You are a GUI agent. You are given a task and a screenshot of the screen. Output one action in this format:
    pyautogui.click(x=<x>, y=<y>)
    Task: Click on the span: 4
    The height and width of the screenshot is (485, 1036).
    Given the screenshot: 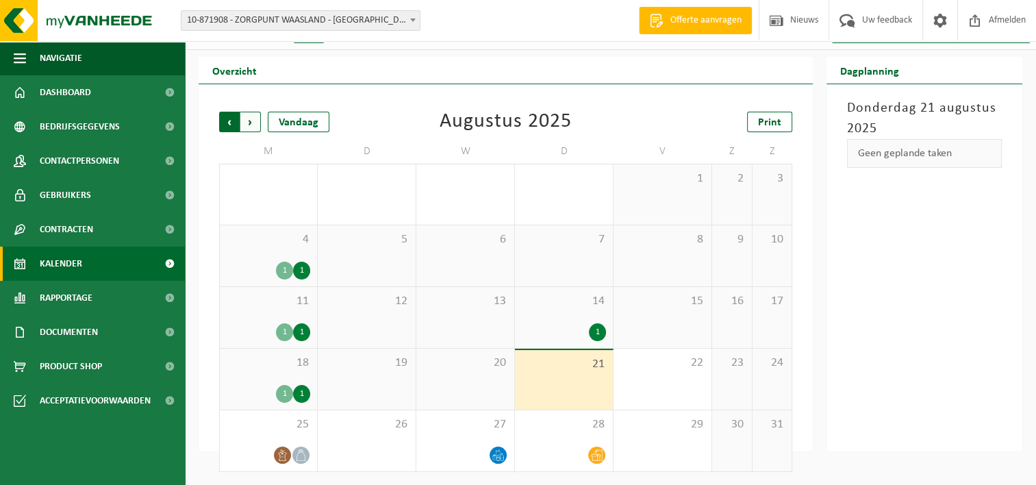 What is the action you would take?
    pyautogui.click(x=269, y=240)
    